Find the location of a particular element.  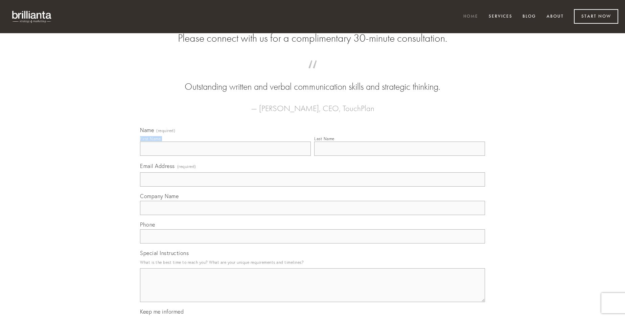

a: About is located at coordinates (555, 17).